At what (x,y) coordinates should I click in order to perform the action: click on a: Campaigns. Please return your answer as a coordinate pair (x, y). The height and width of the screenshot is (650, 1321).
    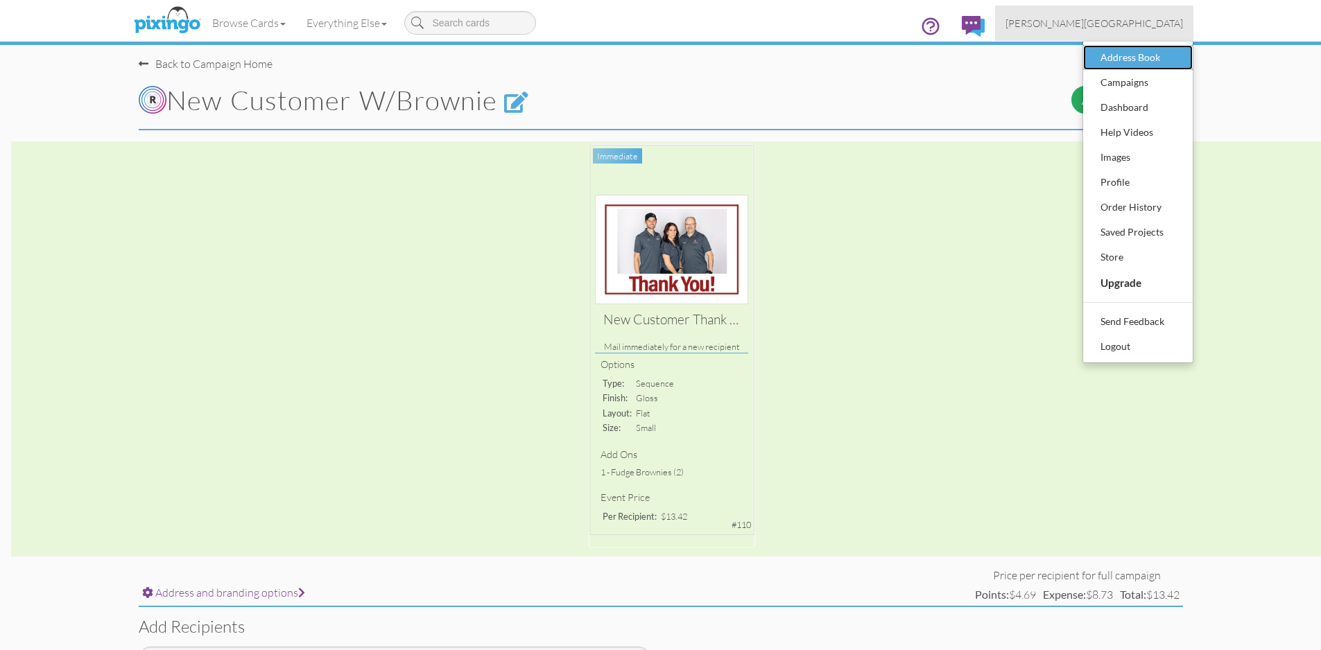
    Looking at the image, I should click on (1138, 83).